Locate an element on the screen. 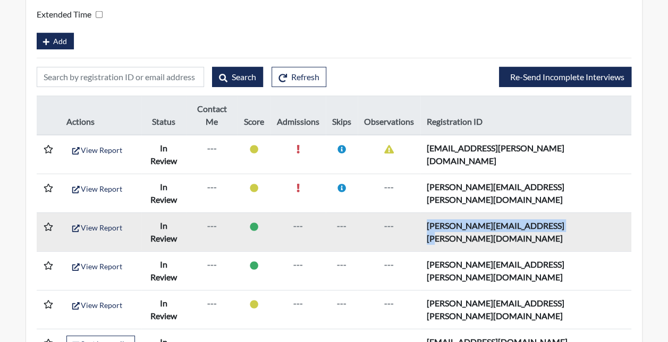 The height and width of the screenshot is (342, 668). th: Actions is located at coordinates (100, 115).